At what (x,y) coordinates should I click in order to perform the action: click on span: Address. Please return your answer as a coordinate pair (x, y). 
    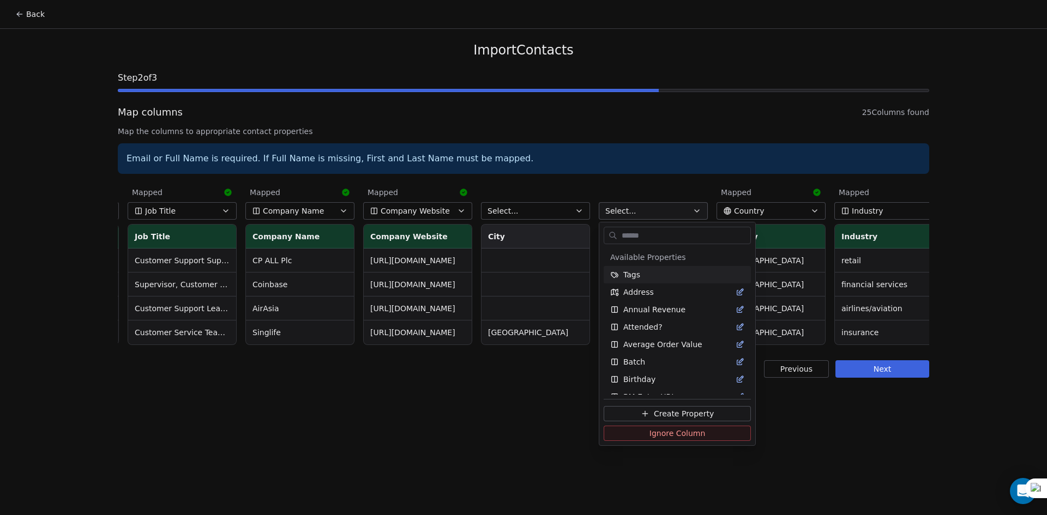
    Looking at the image, I should click on (639, 292).